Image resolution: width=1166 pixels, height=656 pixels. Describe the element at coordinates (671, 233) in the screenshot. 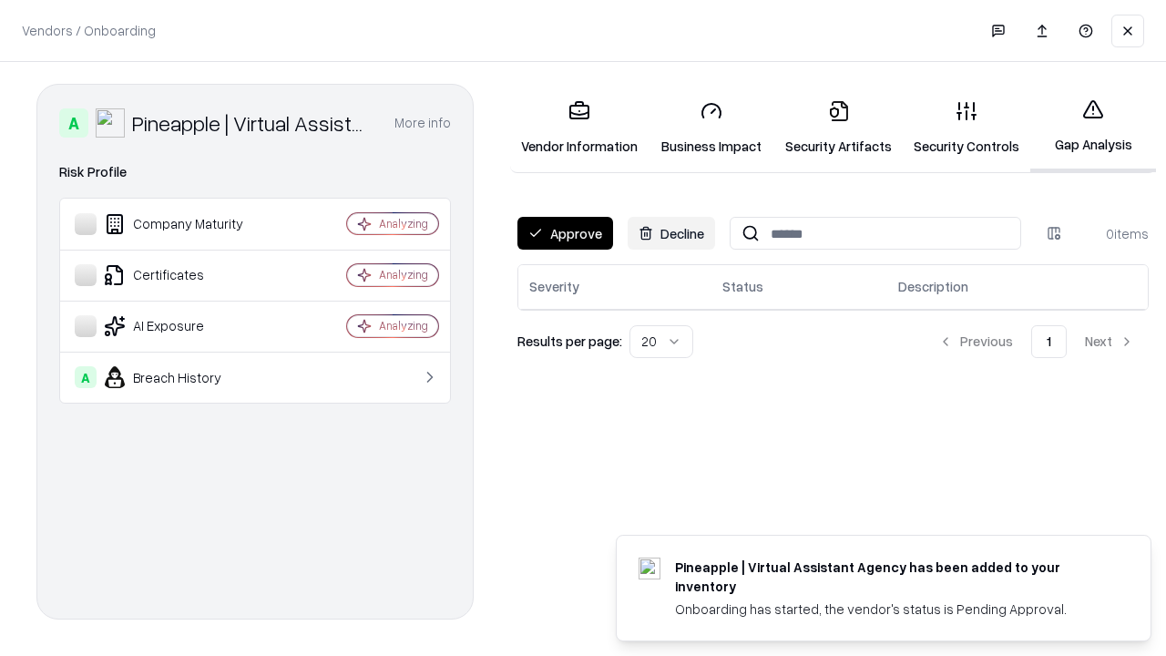

I see `button: Decline` at that location.